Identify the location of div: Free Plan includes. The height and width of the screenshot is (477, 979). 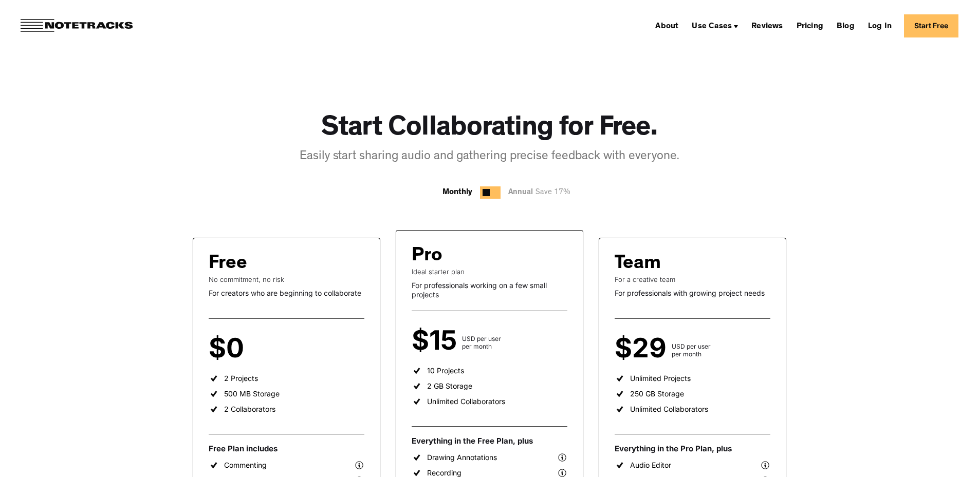
(286, 449).